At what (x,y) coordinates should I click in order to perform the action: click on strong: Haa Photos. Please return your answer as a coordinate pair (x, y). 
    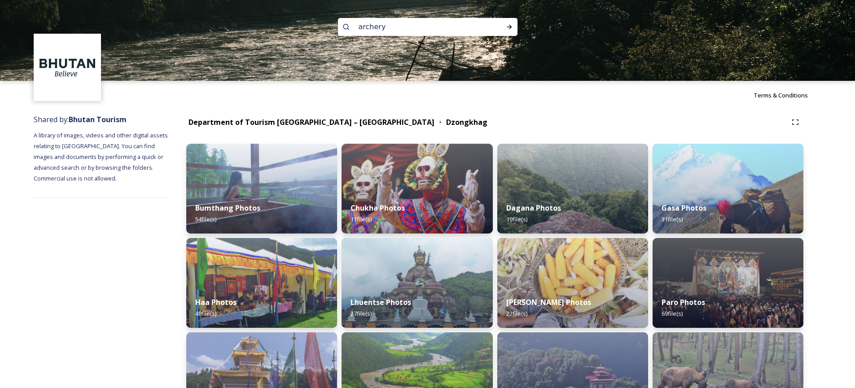
    Looking at the image, I should click on (216, 302).